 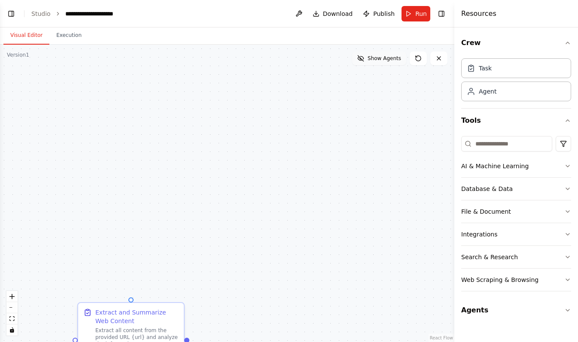 I want to click on div: Web Scraping & Browsing, so click(x=500, y=280).